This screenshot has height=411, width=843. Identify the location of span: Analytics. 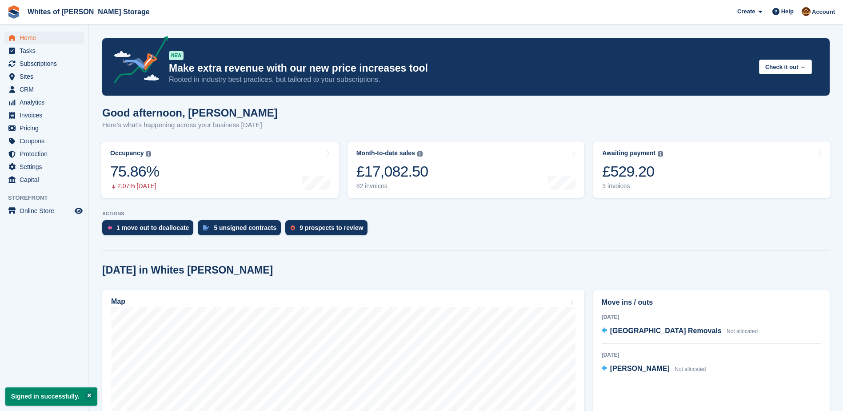
(46, 102).